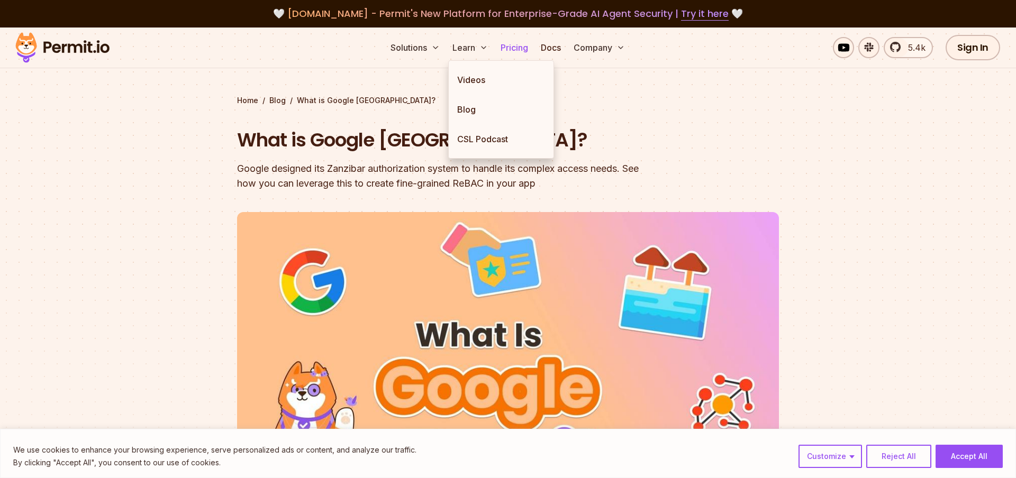 The height and width of the screenshot is (478, 1016). What do you see at coordinates (973, 48) in the screenshot?
I see `a: Sign In` at bounding box center [973, 48].